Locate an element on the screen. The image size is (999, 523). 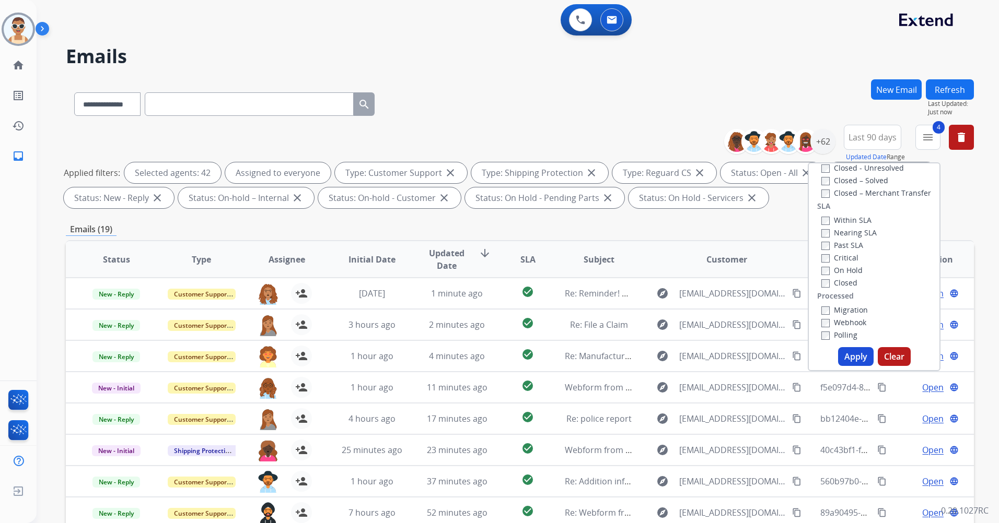
span: Shipping Protection is located at coordinates (203, 451).